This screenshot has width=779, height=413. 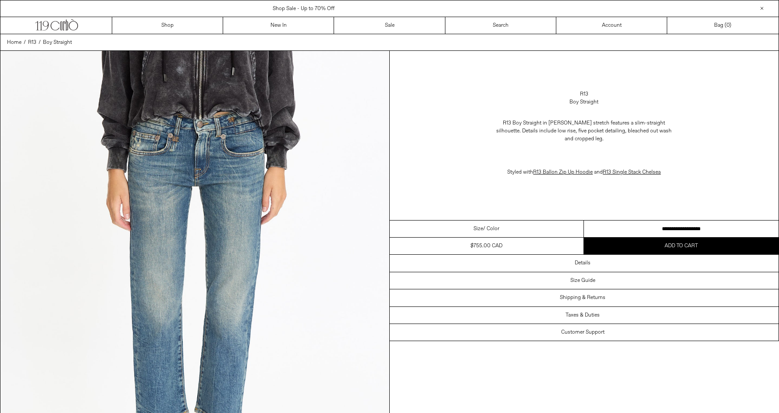 What do you see at coordinates (486, 246) in the screenshot?
I see `div: $755.00 CAD` at bounding box center [486, 246].